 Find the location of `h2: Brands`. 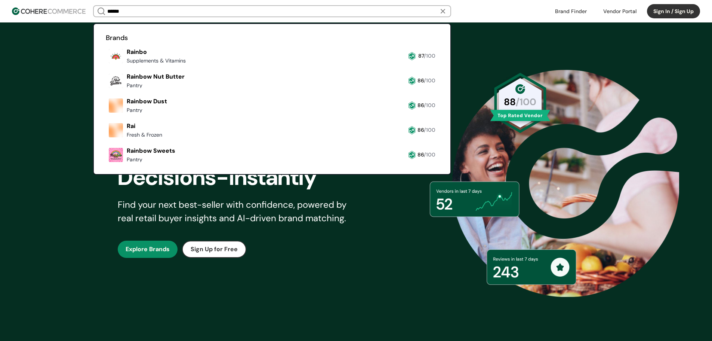

h2: Brands is located at coordinates (272, 38).